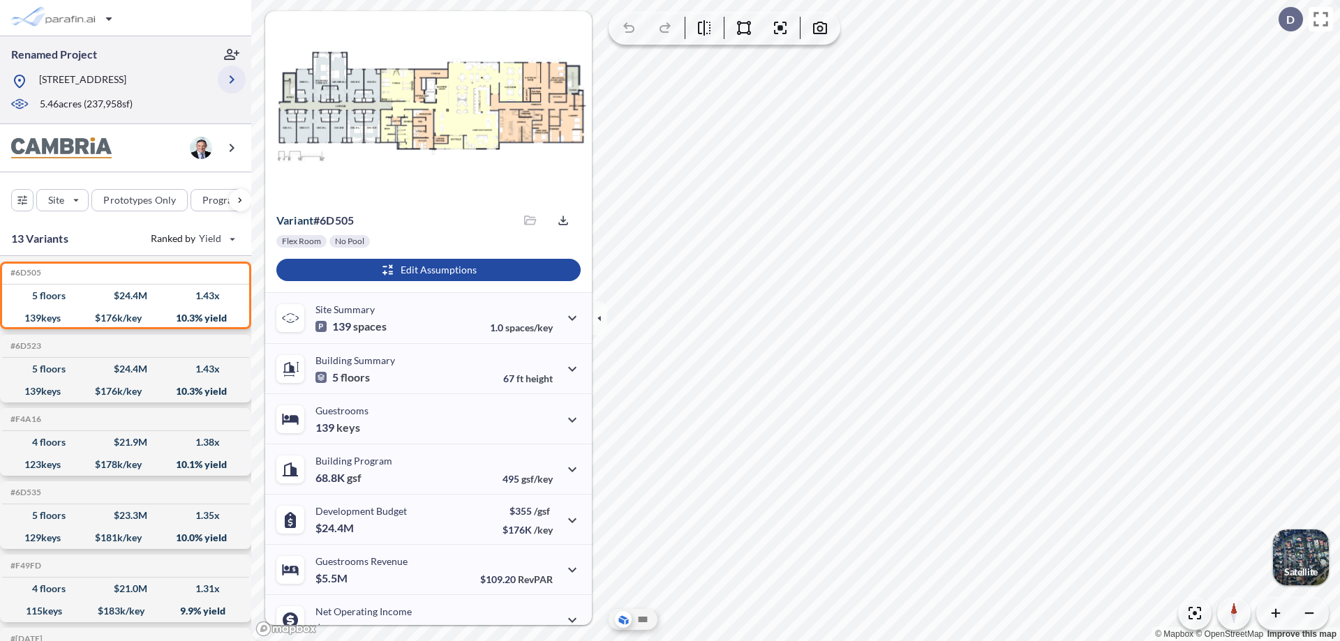 The image size is (1340, 641). What do you see at coordinates (342, 410) in the screenshot?
I see `p: Guestrooms` at bounding box center [342, 410].